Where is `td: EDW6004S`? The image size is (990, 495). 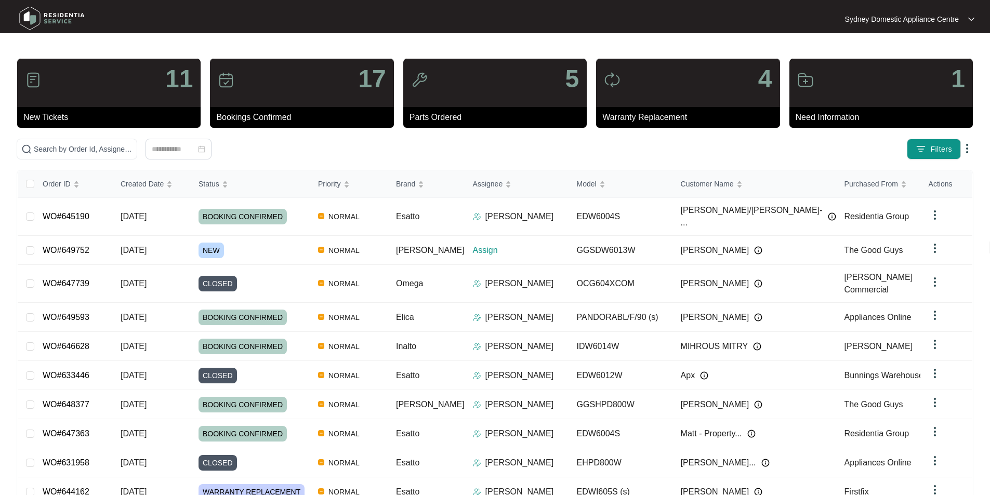
td: EDW6004S is located at coordinates (620, 434).